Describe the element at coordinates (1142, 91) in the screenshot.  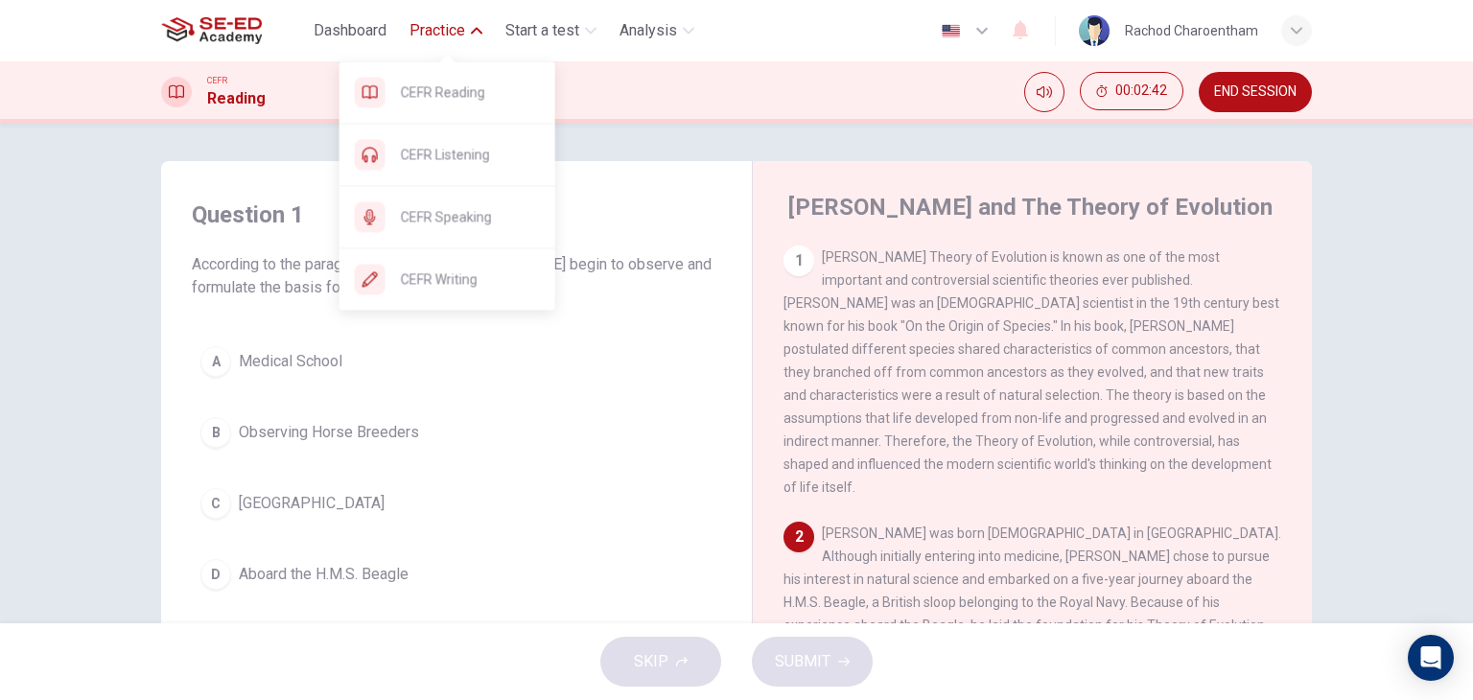
I see `span: 00:02:42` at that location.